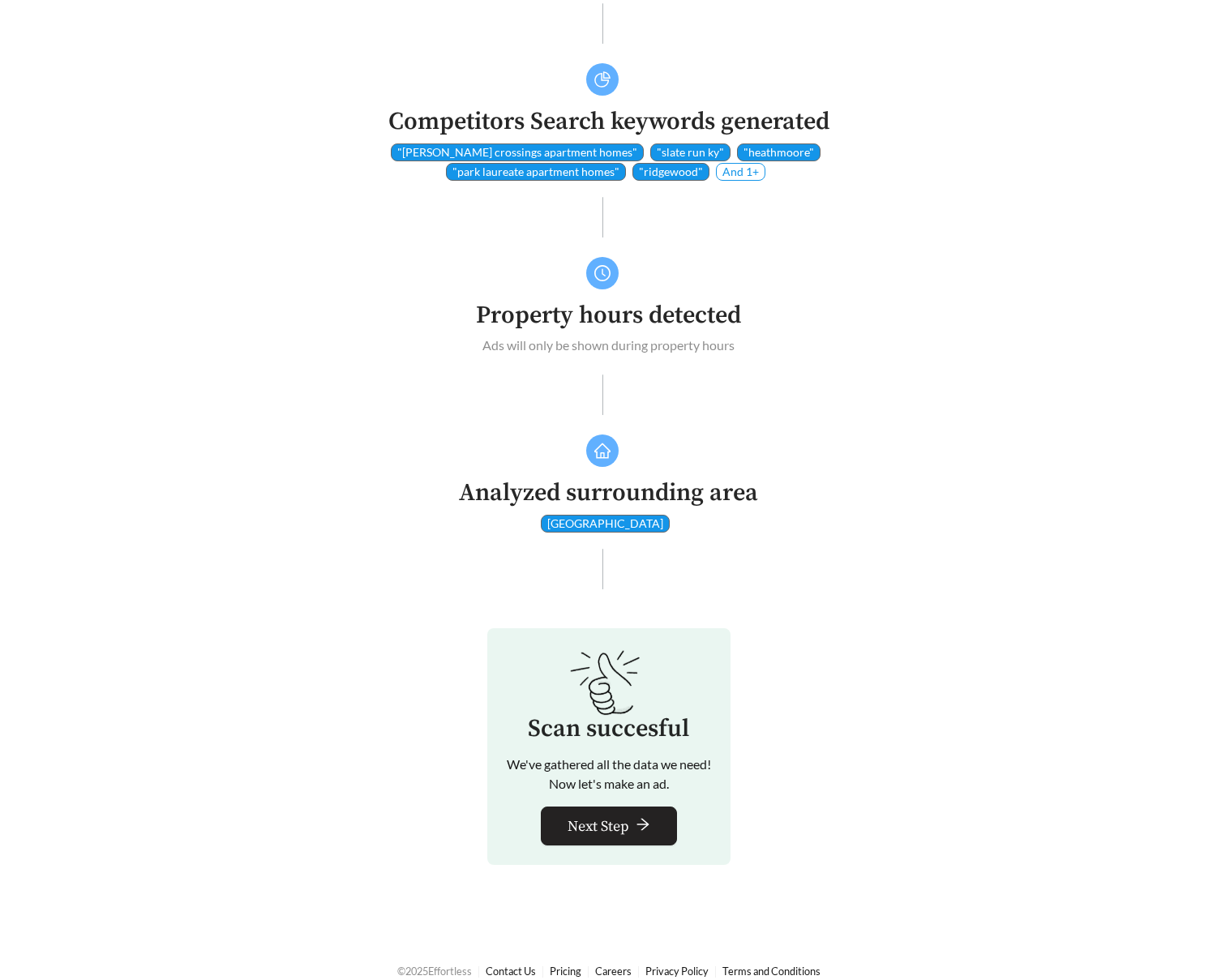  What do you see at coordinates (603, 451) in the screenshot?
I see `span: home` at bounding box center [603, 451].